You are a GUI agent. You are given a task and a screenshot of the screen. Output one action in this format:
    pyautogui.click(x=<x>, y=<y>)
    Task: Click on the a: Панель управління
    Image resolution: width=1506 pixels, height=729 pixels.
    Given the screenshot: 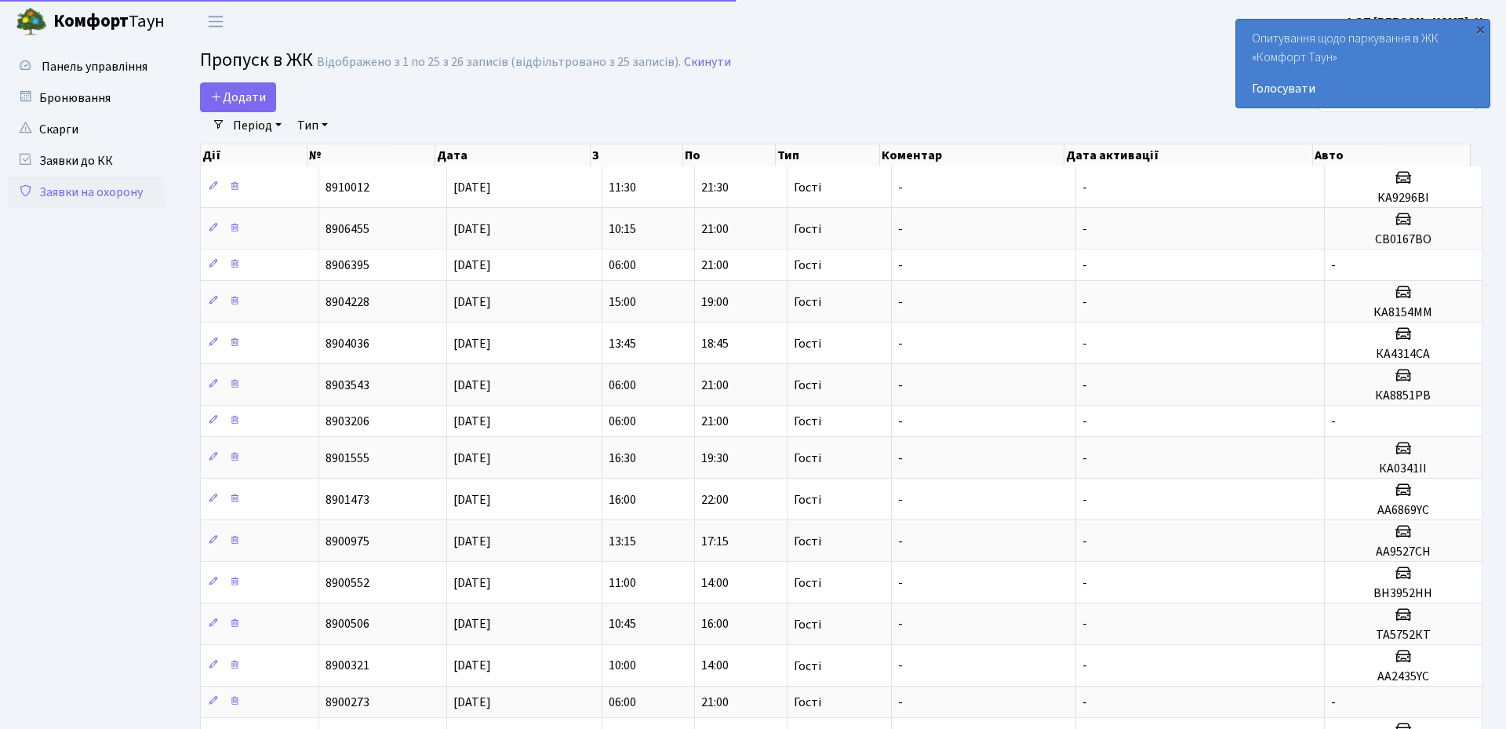 What is the action you would take?
    pyautogui.click(x=86, y=67)
    